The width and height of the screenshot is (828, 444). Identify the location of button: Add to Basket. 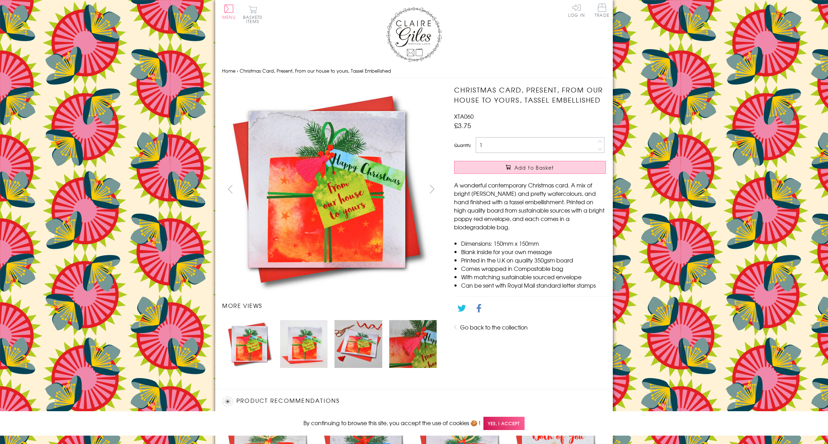
(530, 167).